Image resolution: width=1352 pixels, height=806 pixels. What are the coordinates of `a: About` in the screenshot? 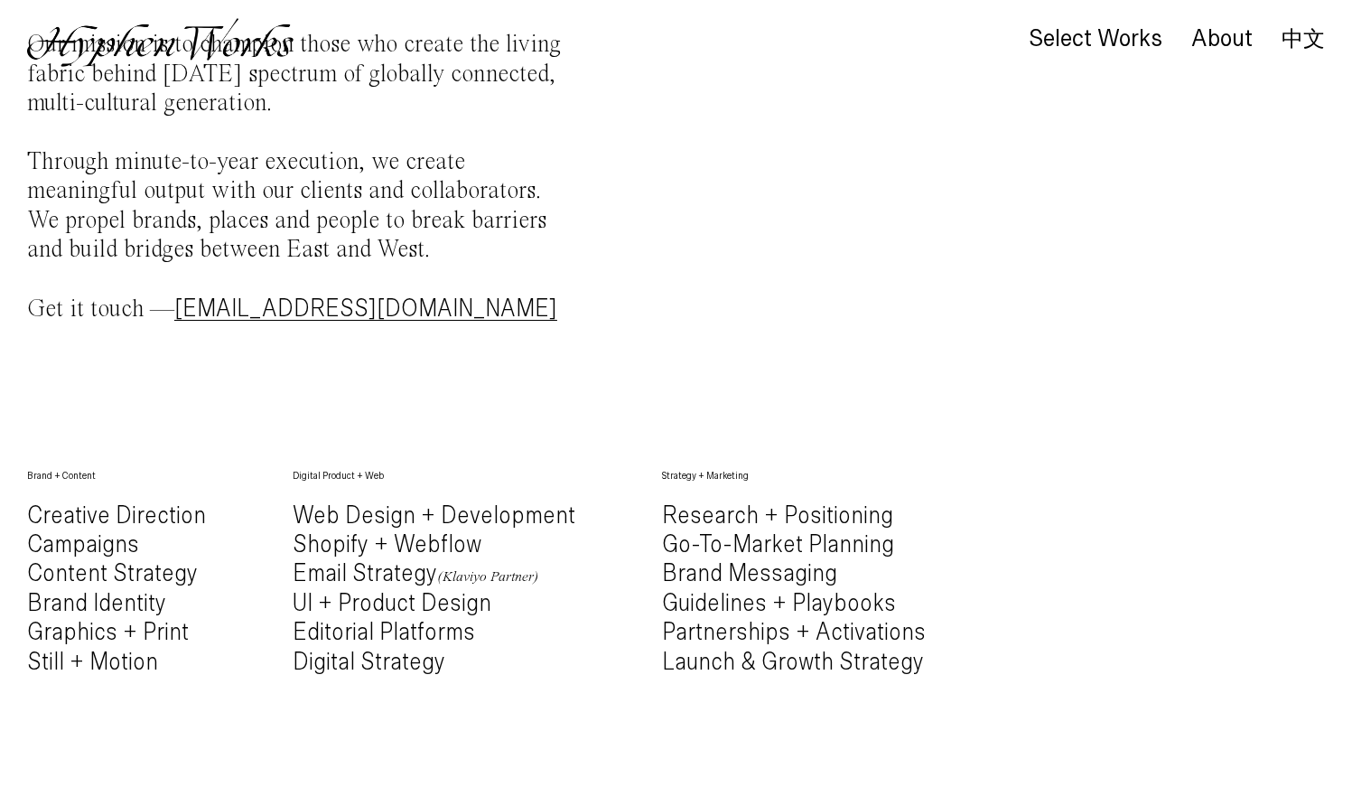 It's located at (1222, 40).